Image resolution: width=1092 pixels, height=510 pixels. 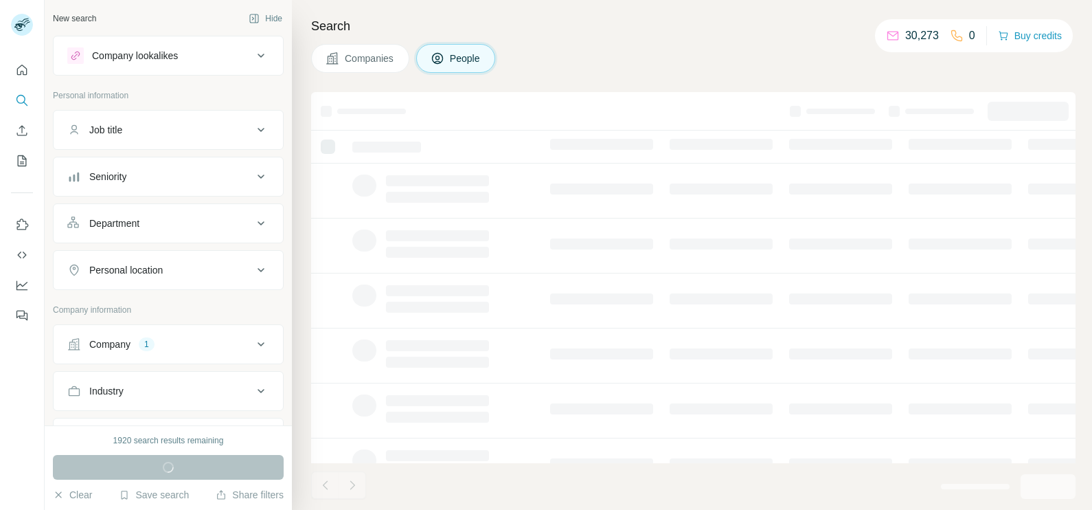 I want to click on button: Buy credits, so click(x=1030, y=36).